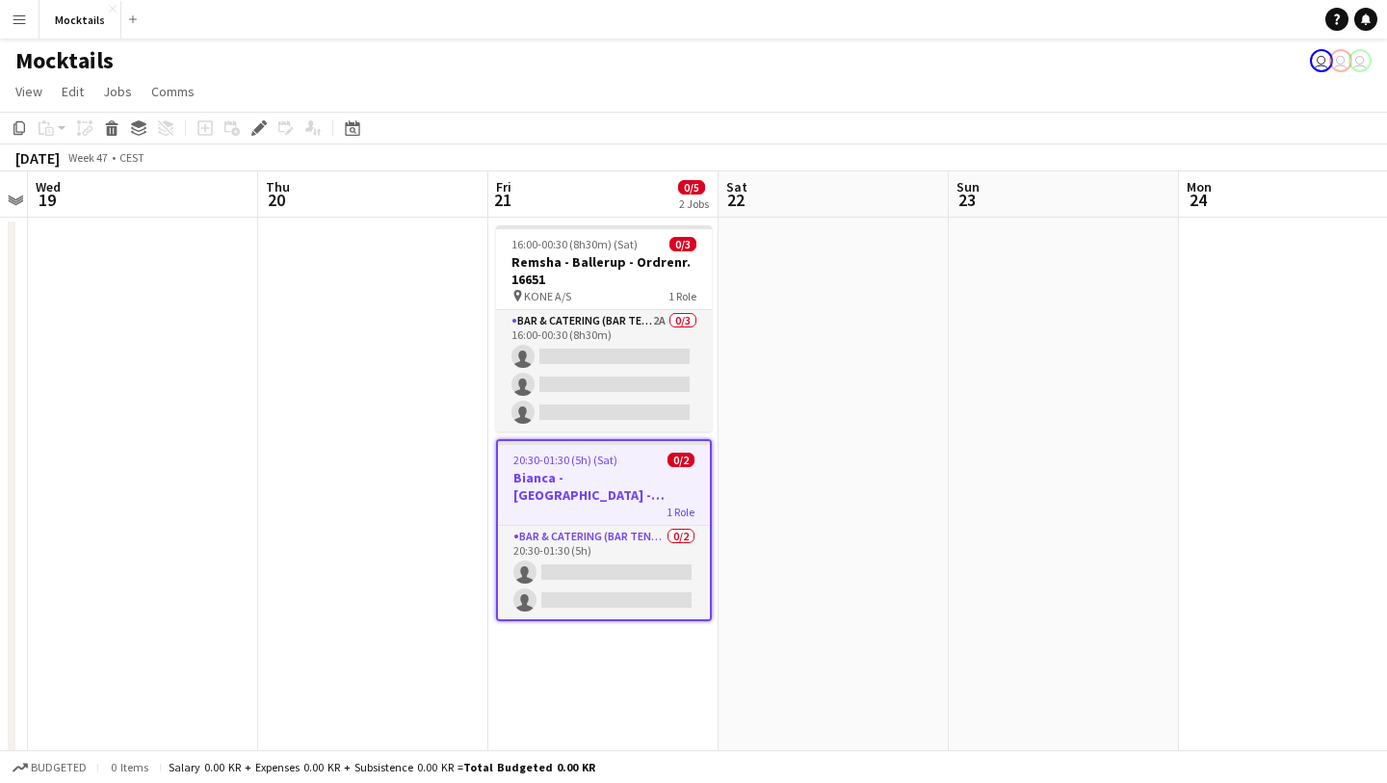  I want to click on span: Sat, so click(737, 187).